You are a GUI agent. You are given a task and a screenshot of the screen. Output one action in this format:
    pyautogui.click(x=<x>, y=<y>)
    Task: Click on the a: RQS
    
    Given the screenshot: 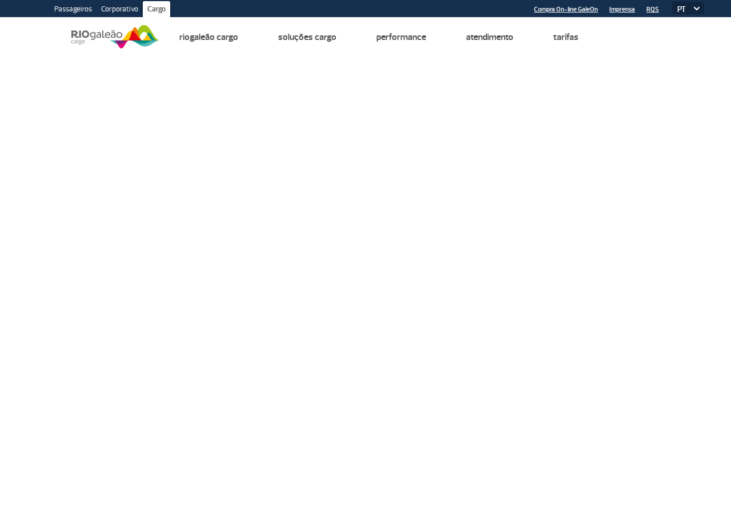 What is the action you would take?
    pyautogui.click(x=653, y=9)
    